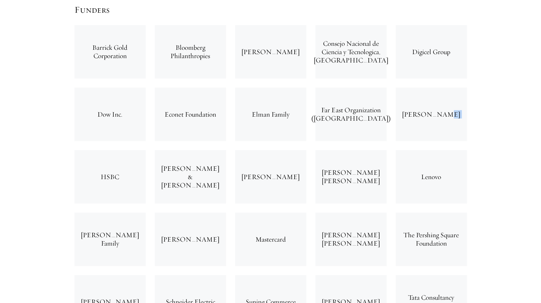 Image resolution: width=541 pixels, height=303 pixels. What do you see at coordinates (190, 114) in the screenshot?
I see `div: Econet Foundation` at bounding box center [190, 114].